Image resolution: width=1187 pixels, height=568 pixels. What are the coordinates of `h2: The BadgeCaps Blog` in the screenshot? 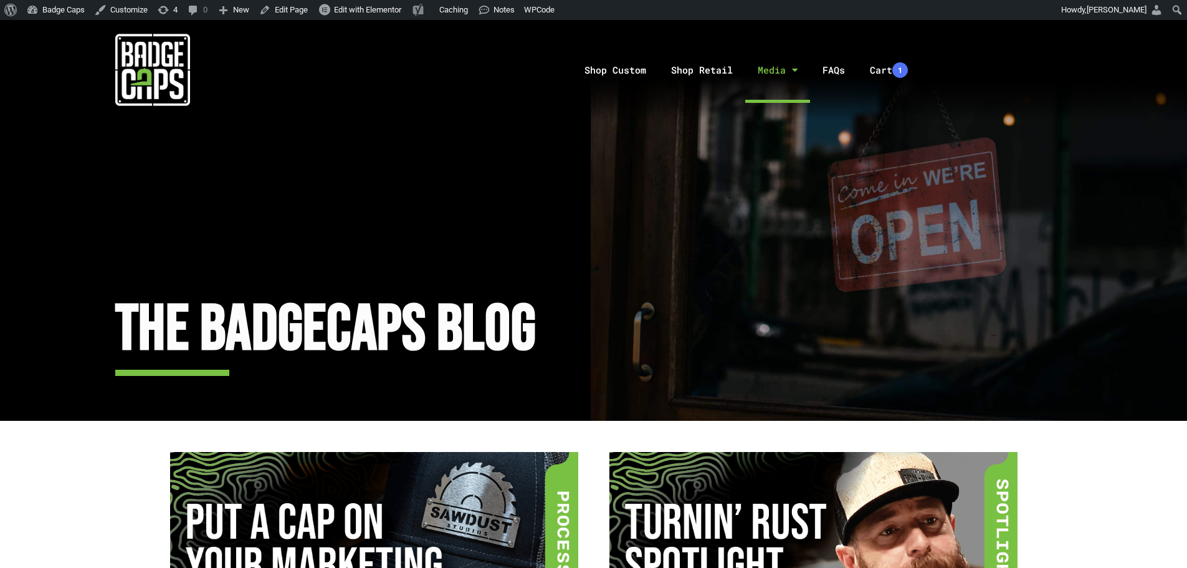 It's located at (633, 330).